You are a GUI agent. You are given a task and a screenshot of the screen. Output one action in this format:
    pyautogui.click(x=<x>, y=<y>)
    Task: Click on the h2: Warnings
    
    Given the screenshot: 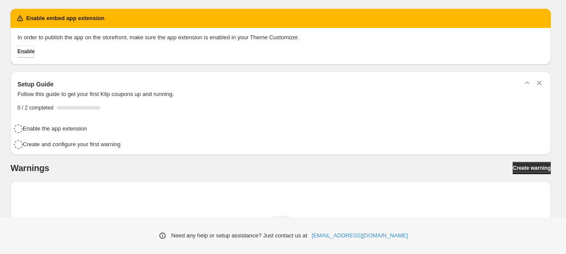 What is the action you would take?
    pyautogui.click(x=30, y=168)
    